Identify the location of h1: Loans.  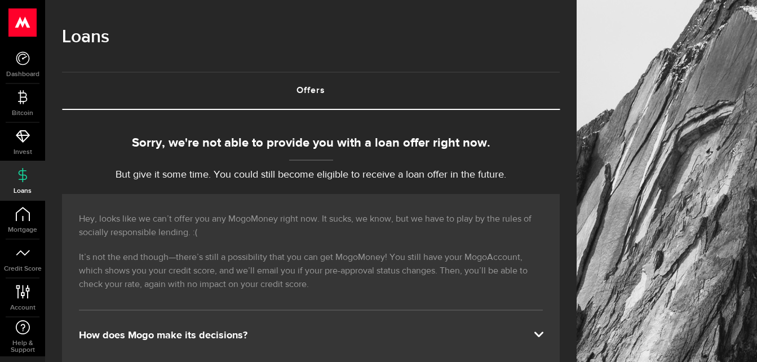
(311, 37).